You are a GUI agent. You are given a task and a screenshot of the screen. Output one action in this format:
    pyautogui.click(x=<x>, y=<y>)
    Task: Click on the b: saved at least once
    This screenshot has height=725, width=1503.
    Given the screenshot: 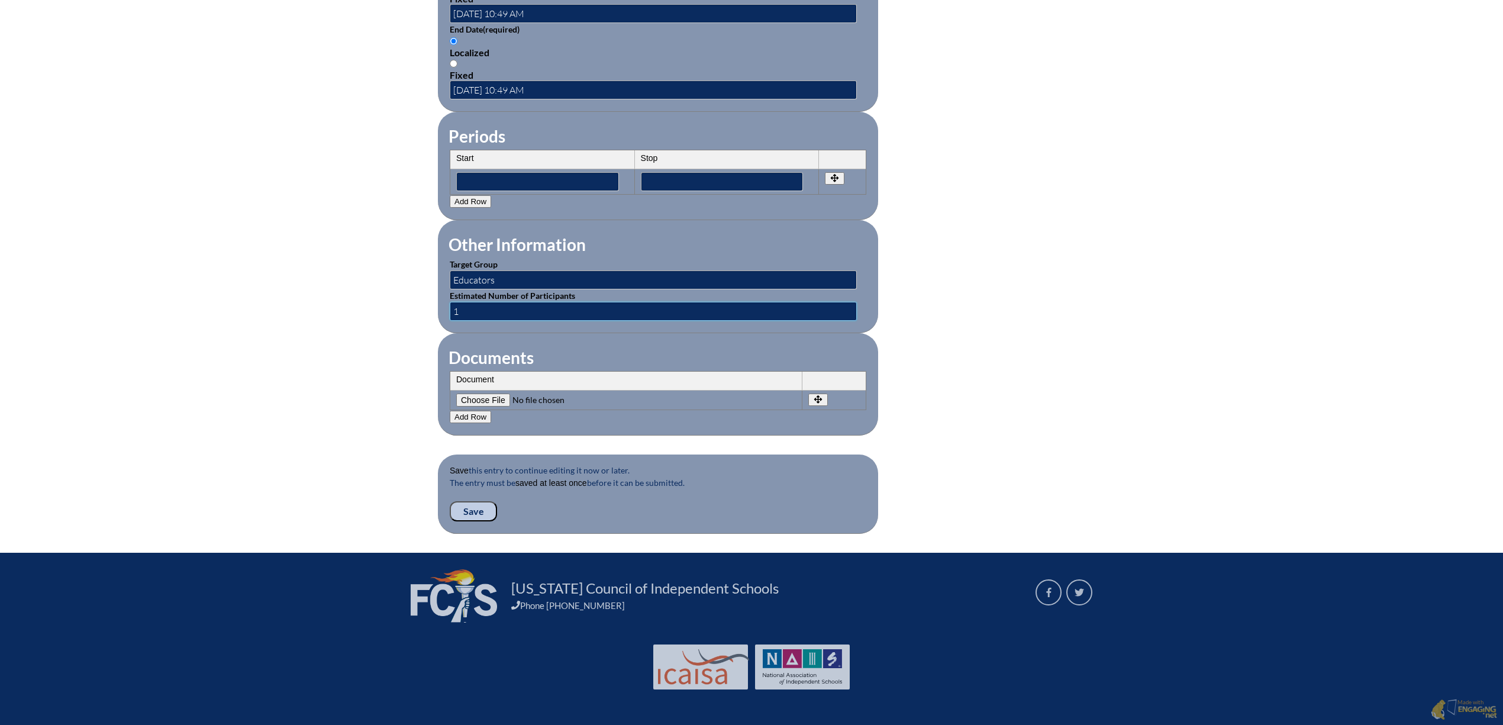 What is the action you would take?
    pyautogui.click(x=551, y=483)
    